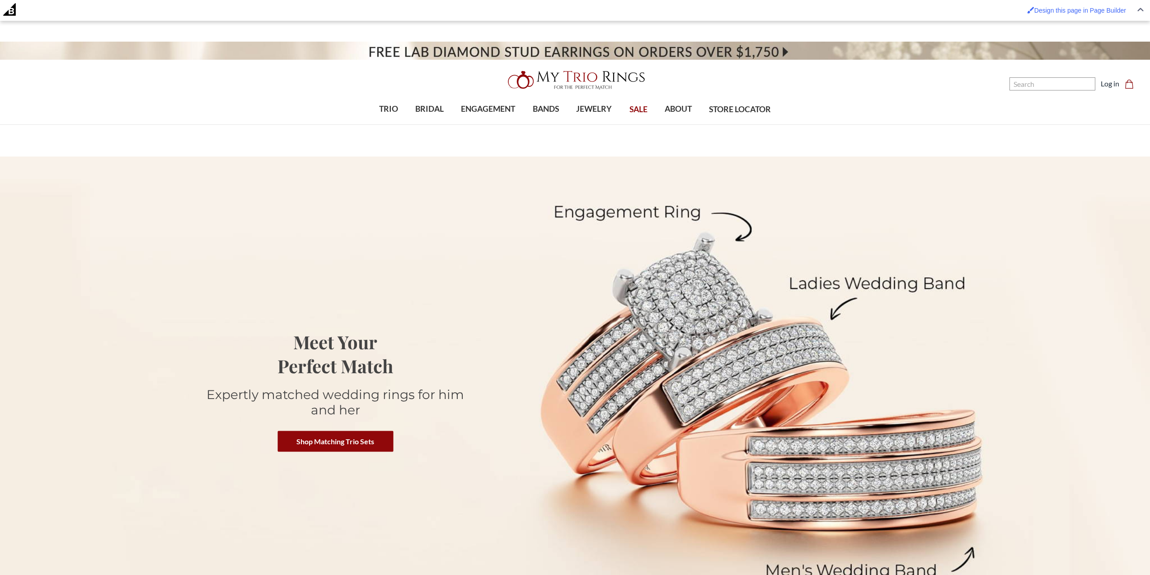 This screenshot has height=575, width=1150. What do you see at coordinates (1132, 84) in the screenshot?
I see `a: Cart with 0 items` at bounding box center [1132, 84].